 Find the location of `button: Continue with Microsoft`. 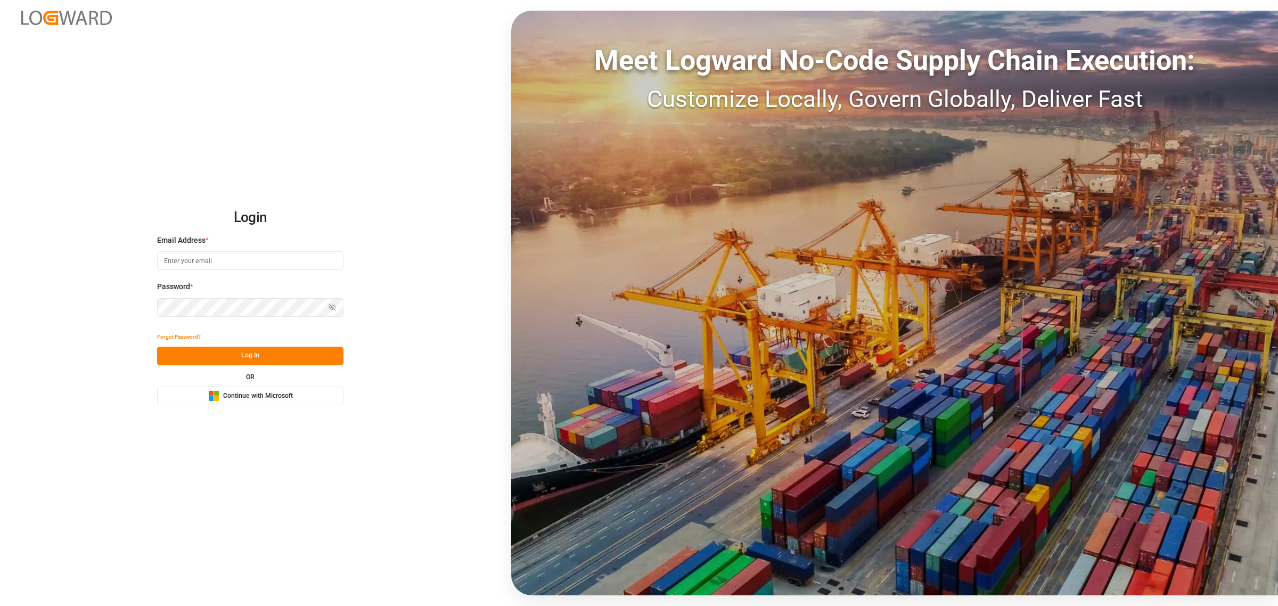

button: Continue with Microsoft is located at coordinates (250, 396).